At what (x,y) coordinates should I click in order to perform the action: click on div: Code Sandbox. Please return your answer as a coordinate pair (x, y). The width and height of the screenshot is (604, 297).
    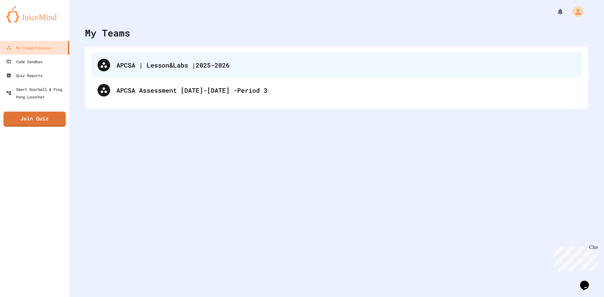
    Looking at the image, I should click on (24, 62).